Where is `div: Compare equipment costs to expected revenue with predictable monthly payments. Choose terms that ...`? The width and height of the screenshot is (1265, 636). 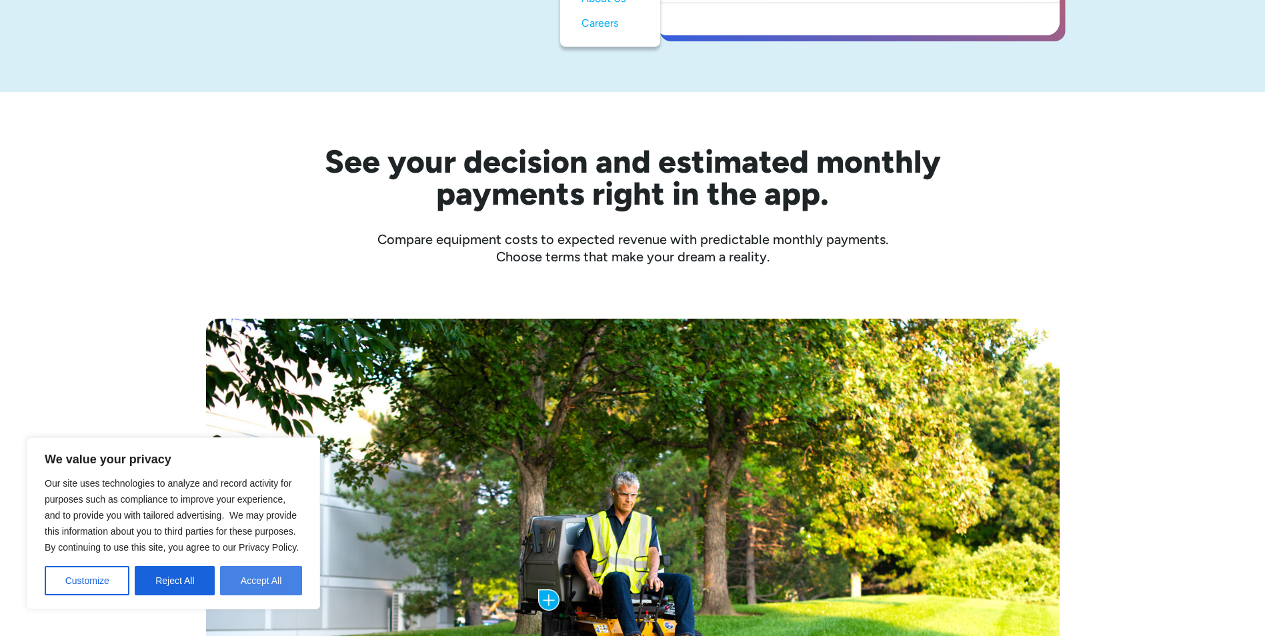
div: Compare equipment costs to expected revenue with predictable monthly payments. Choose terms that ... is located at coordinates (633, 248).